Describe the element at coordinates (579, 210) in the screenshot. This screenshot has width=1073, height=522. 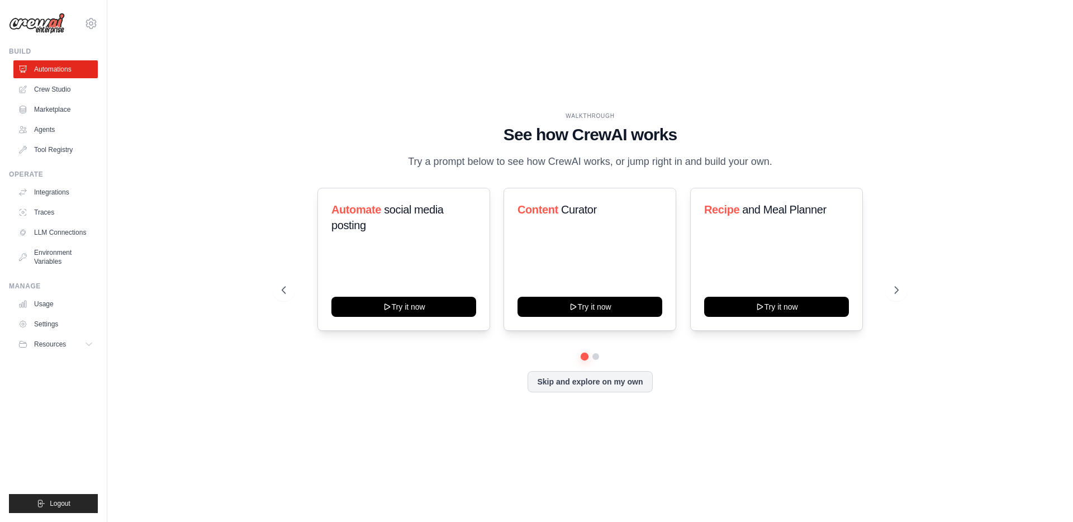
I see `span: Curator` at that location.